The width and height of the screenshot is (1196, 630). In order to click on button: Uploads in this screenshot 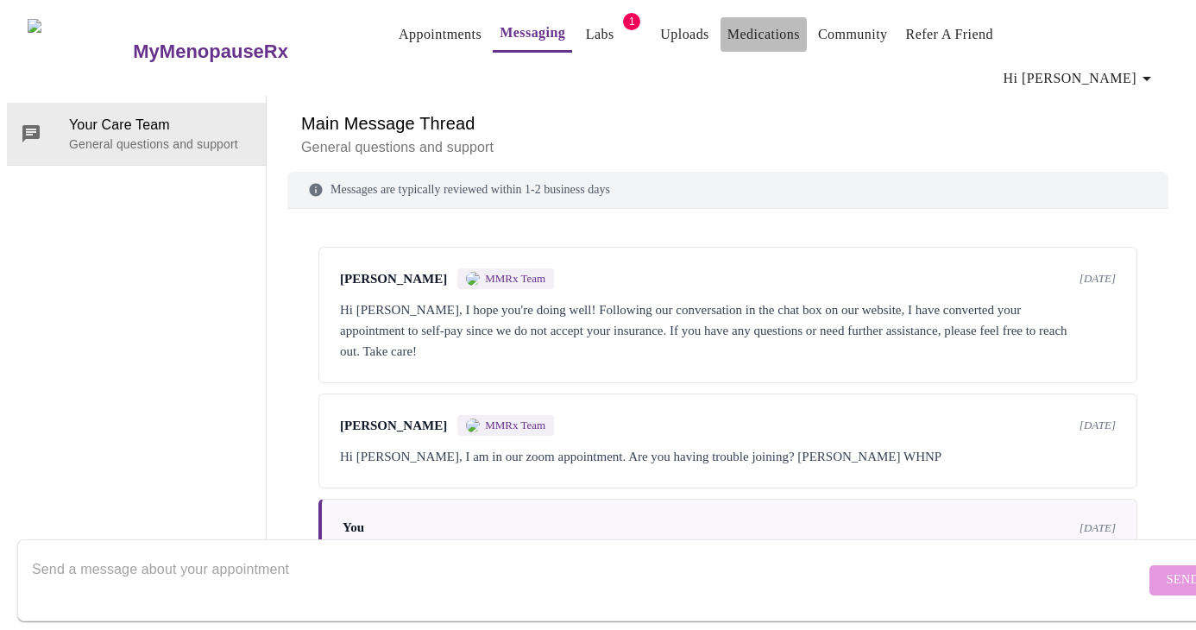, I will do `click(684, 35)`.